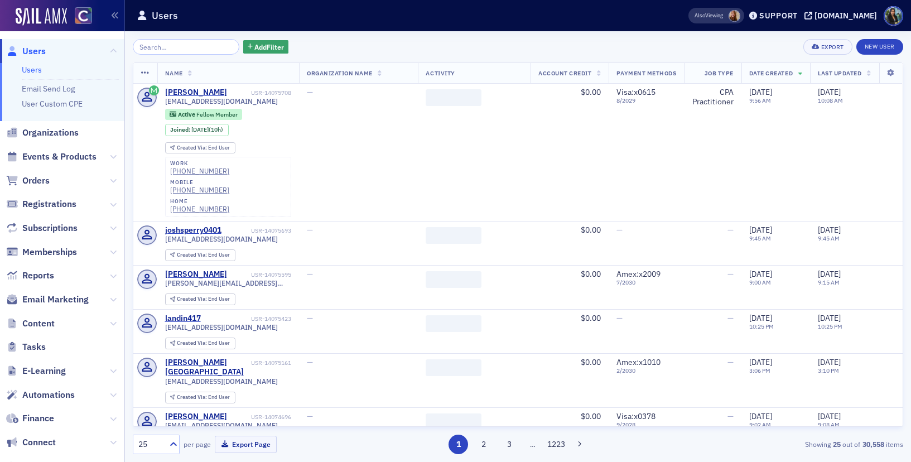 The image size is (911, 462). I want to click on a: Automations, so click(40, 395).